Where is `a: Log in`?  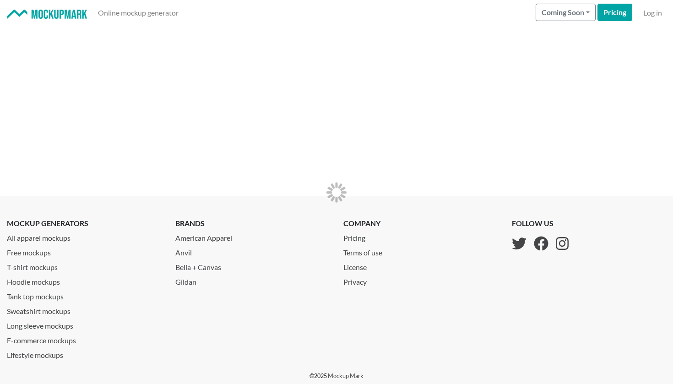
a: Log in is located at coordinates (652, 13).